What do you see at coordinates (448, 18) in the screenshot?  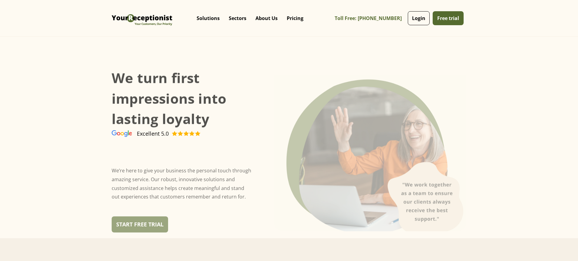 I see `a: Free trial` at bounding box center [448, 18].